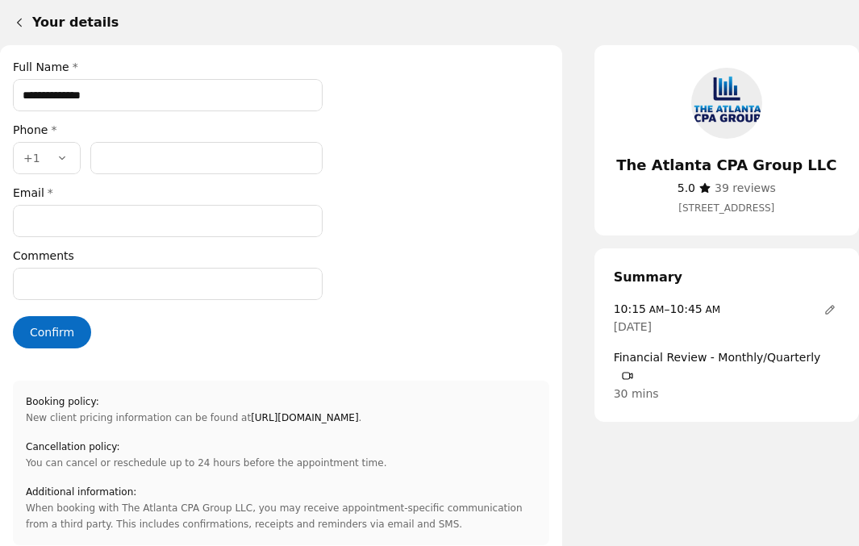 Image resolution: width=859 pixels, height=546 pixels. I want to click on span: 5.0 stars out of 5, so click(686, 188).